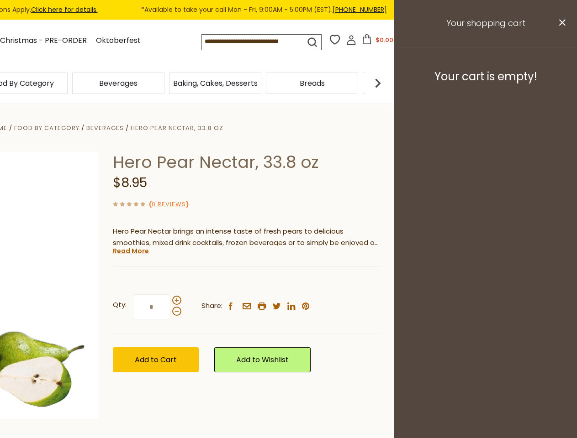 The height and width of the screenshot is (438, 577). I want to click on a: Read More, so click(131, 251).